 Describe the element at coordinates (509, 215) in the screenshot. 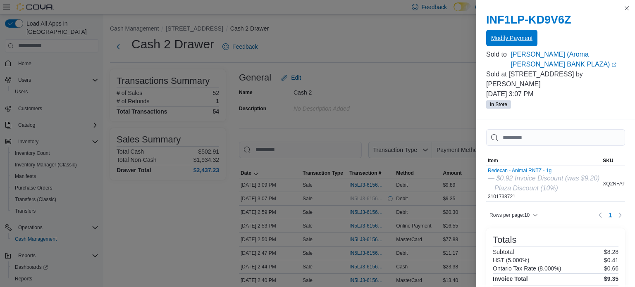

I see `span: Rows per page : 10` at that location.